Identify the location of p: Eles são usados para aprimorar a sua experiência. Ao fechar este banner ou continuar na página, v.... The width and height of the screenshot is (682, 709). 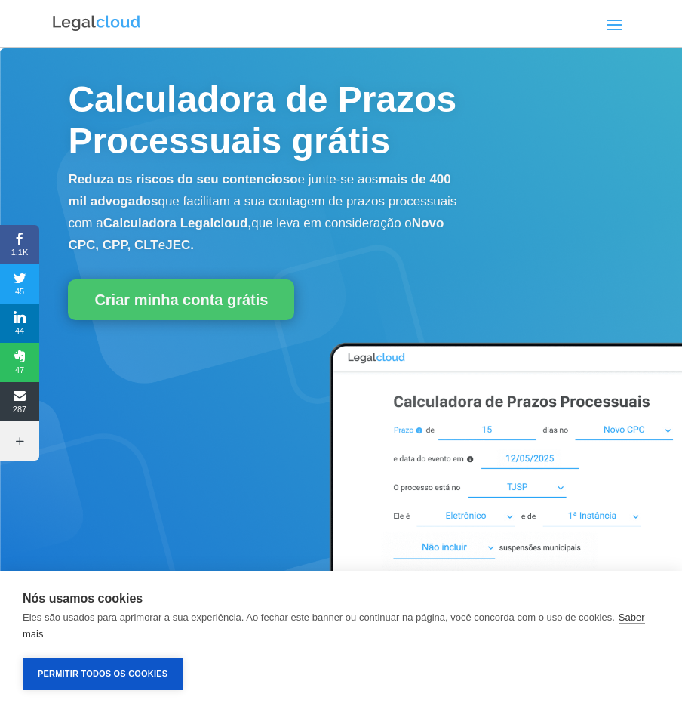
(319, 617).